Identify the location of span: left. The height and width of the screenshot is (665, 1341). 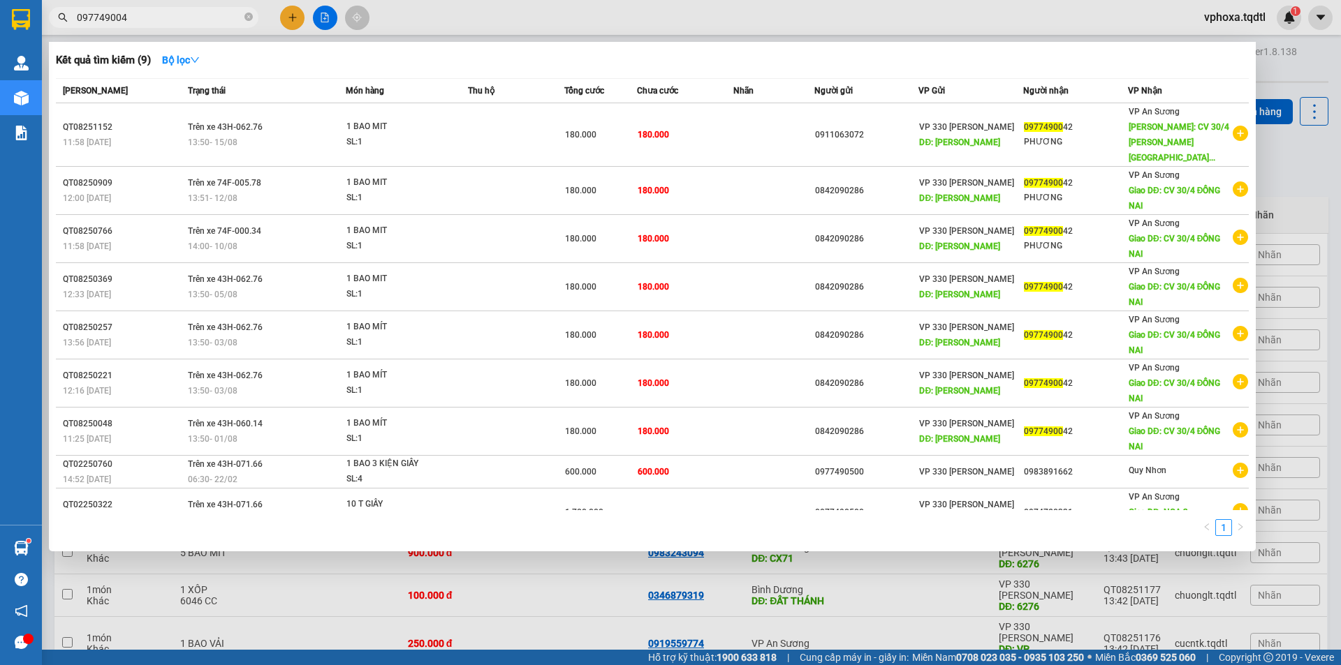
(1207, 527).